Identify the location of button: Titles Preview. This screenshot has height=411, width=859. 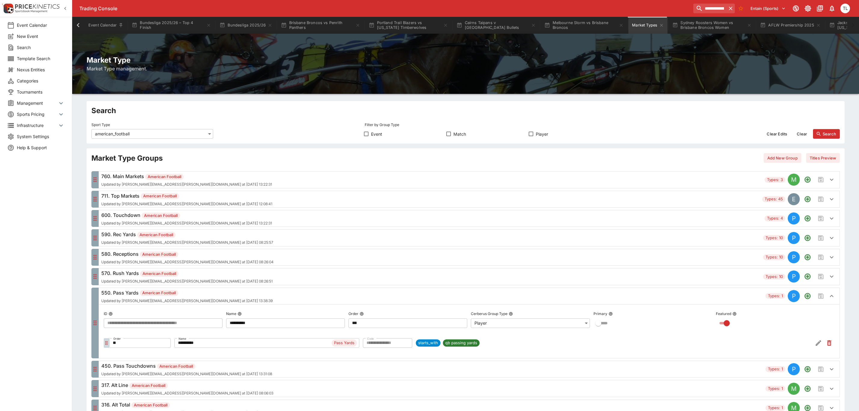
(823, 158).